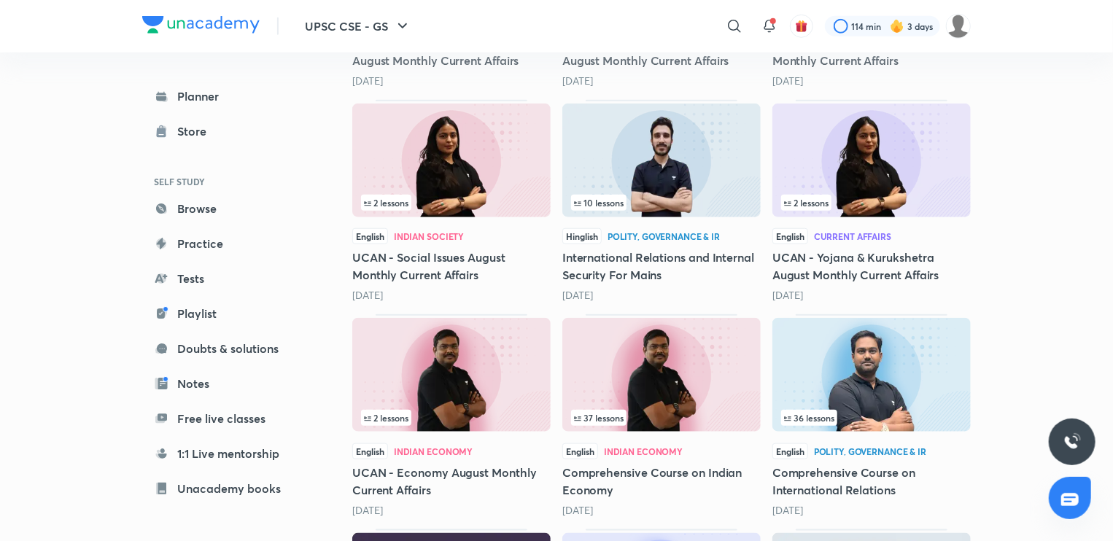  Describe the element at coordinates (801, 26) in the screenshot. I see `img: avatar` at that location.